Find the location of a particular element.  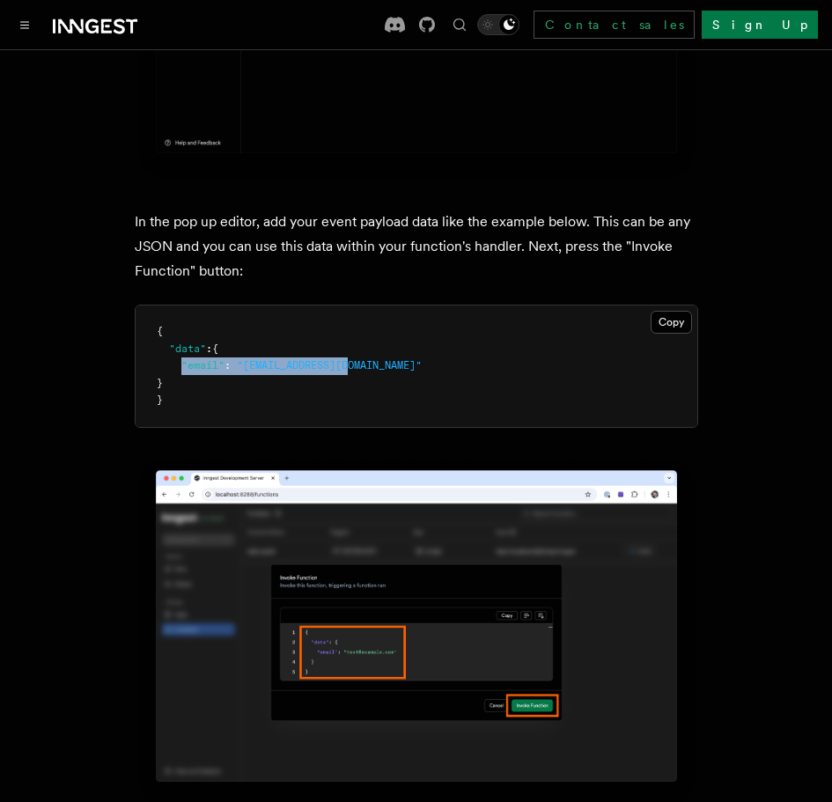

button: Copy is located at coordinates (671, 322).